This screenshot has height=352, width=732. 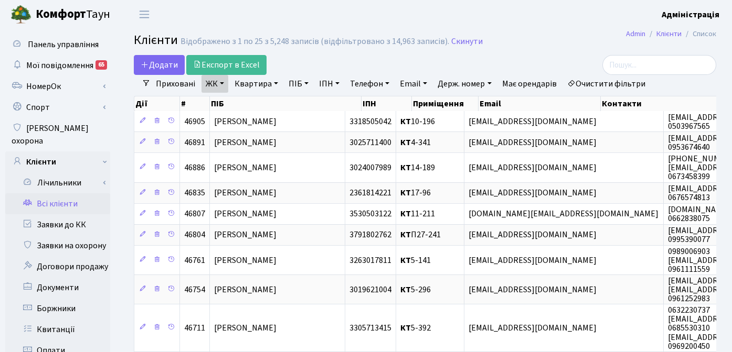 What do you see at coordinates (58, 309) in the screenshot?
I see `a: Боржники` at bounding box center [58, 309].